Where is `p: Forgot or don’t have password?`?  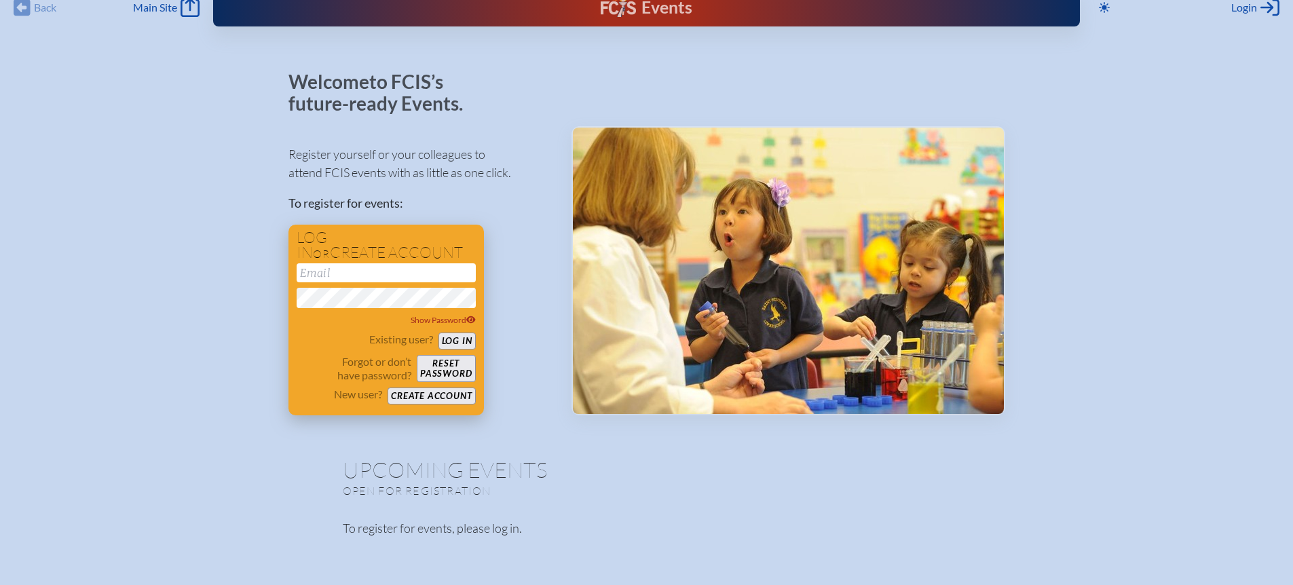
p: Forgot or don’t have password? is located at coordinates (354, 369).